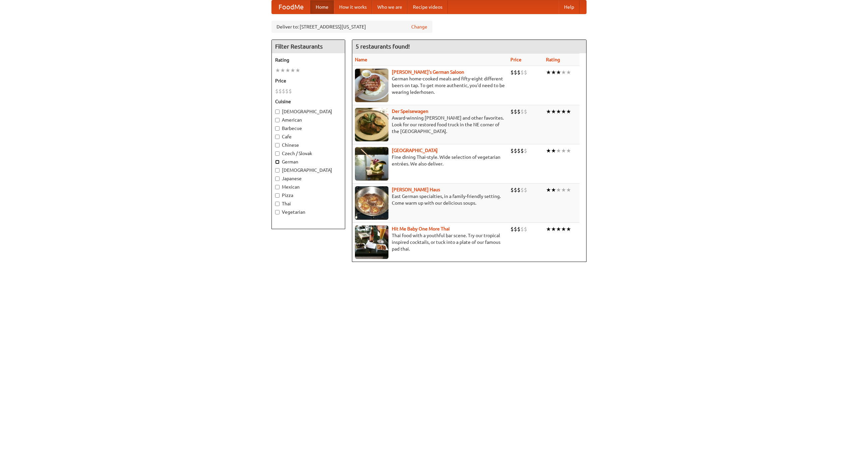 Image resolution: width=858 pixels, height=474 pixels. Describe the element at coordinates (430, 242) in the screenshot. I see `p: Thai food with a youthful bar scene. Try our tropical inspired cocktails, or tuck into a plate of...` at that location.